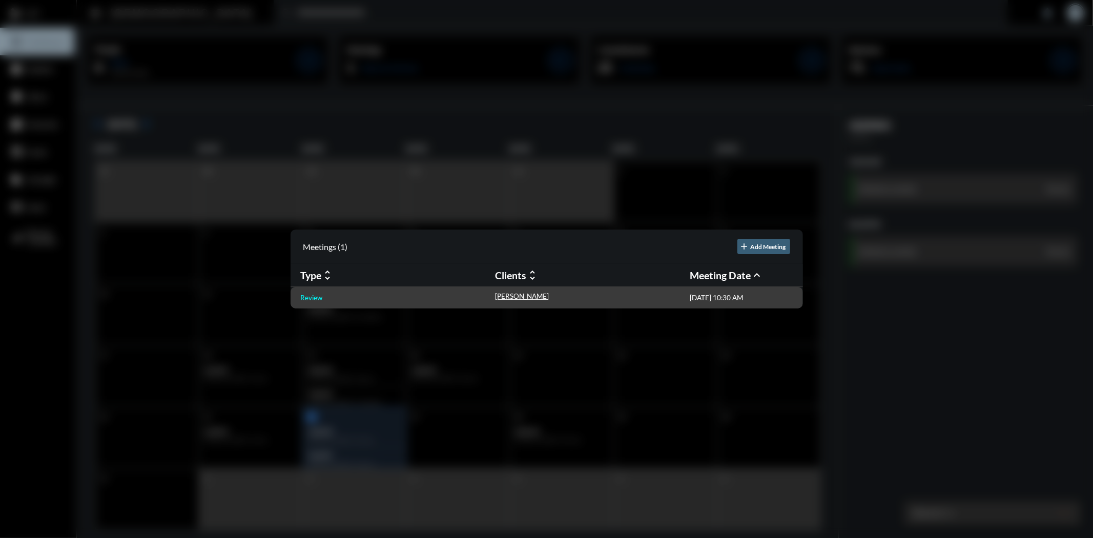 The width and height of the screenshot is (1093, 538). I want to click on mat-icon: expand_less, so click(757, 275).